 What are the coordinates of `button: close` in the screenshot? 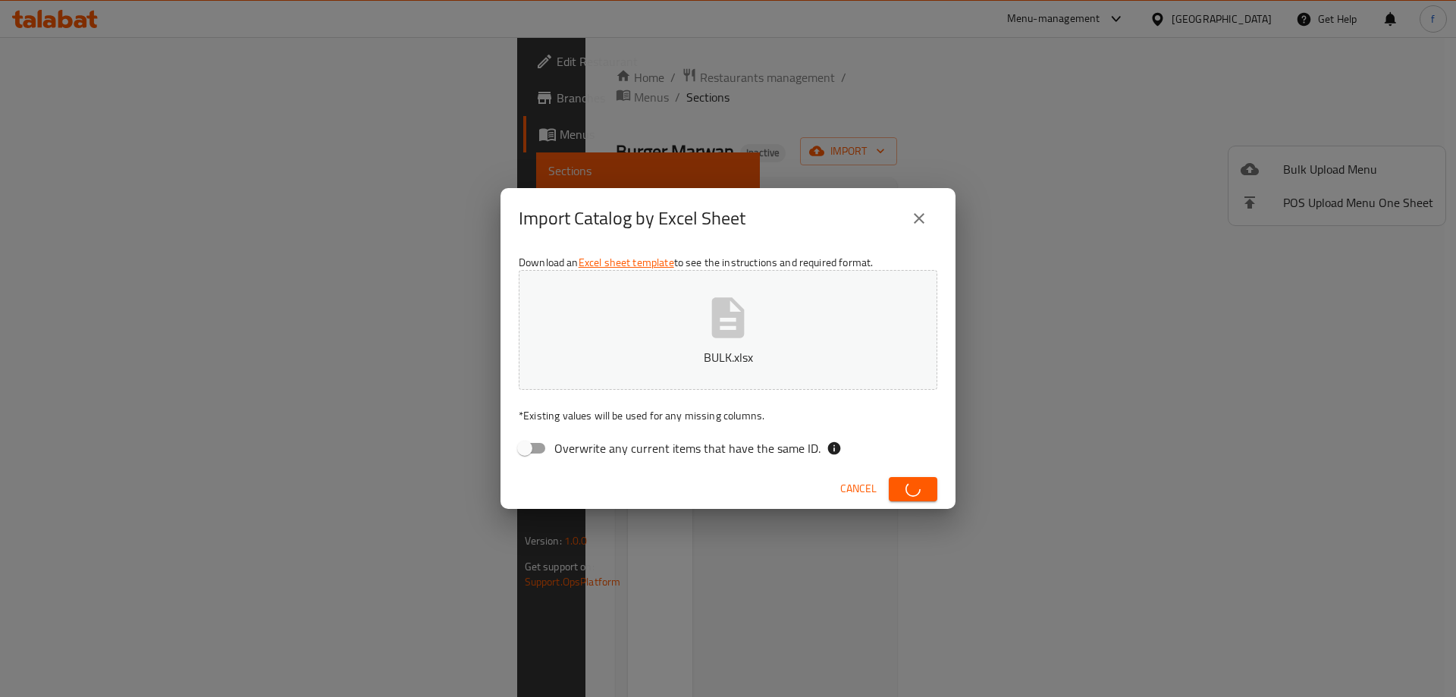 It's located at (919, 218).